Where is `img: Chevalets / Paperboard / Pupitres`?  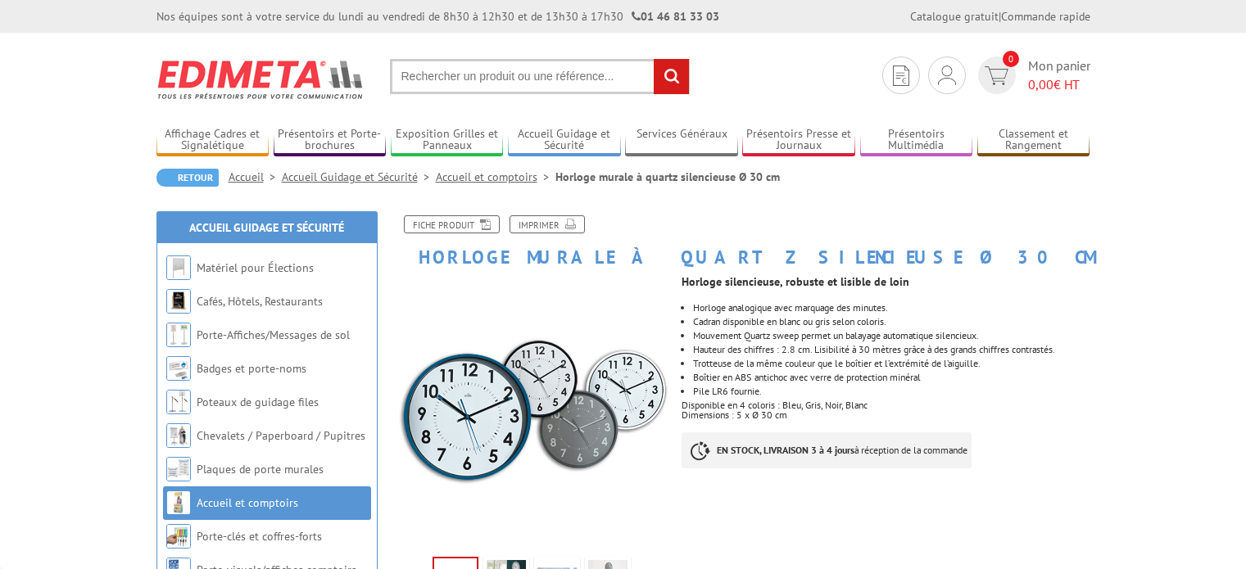 img: Chevalets / Paperboard / Pupitres is located at coordinates (179, 436).